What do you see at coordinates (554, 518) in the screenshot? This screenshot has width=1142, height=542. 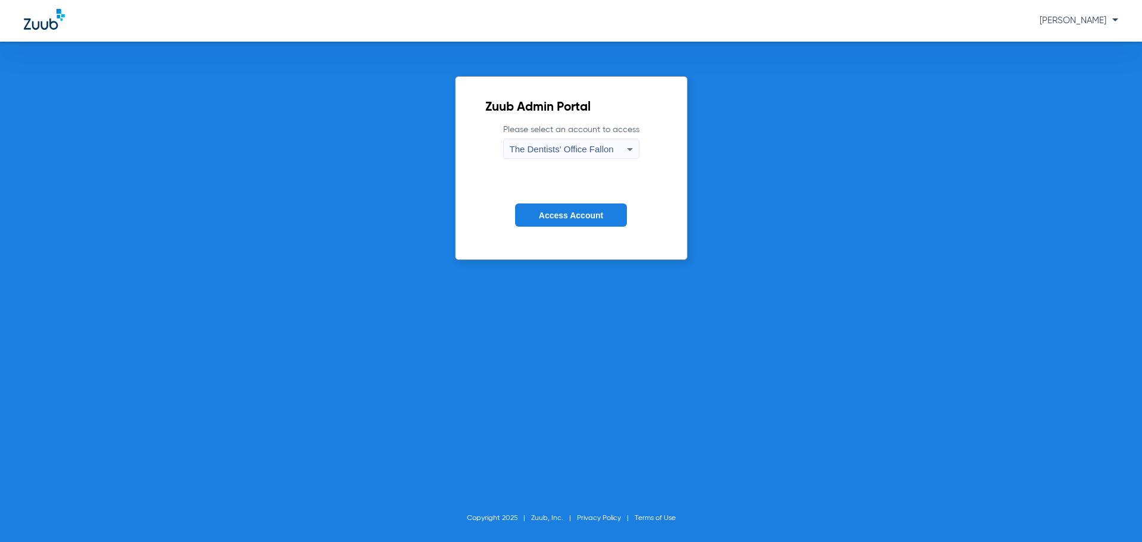 I see `li: Zuub, Inc.` at bounding box center [554, 518].